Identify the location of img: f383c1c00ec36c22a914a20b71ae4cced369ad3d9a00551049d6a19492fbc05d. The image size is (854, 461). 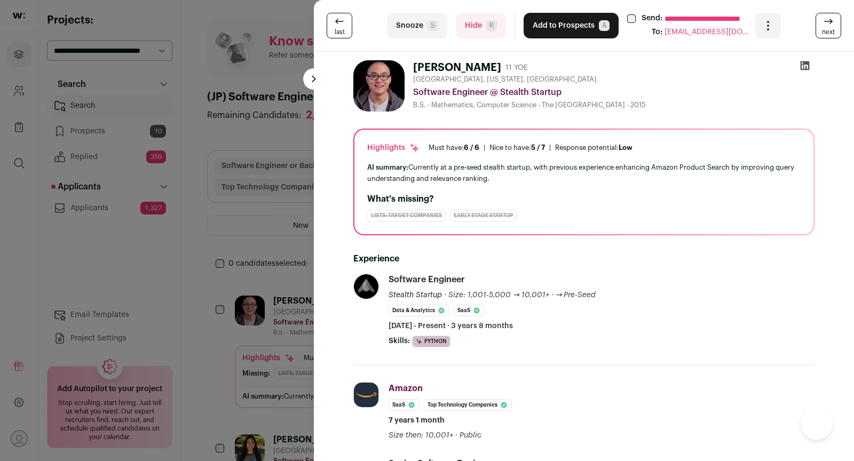
(379, 86).